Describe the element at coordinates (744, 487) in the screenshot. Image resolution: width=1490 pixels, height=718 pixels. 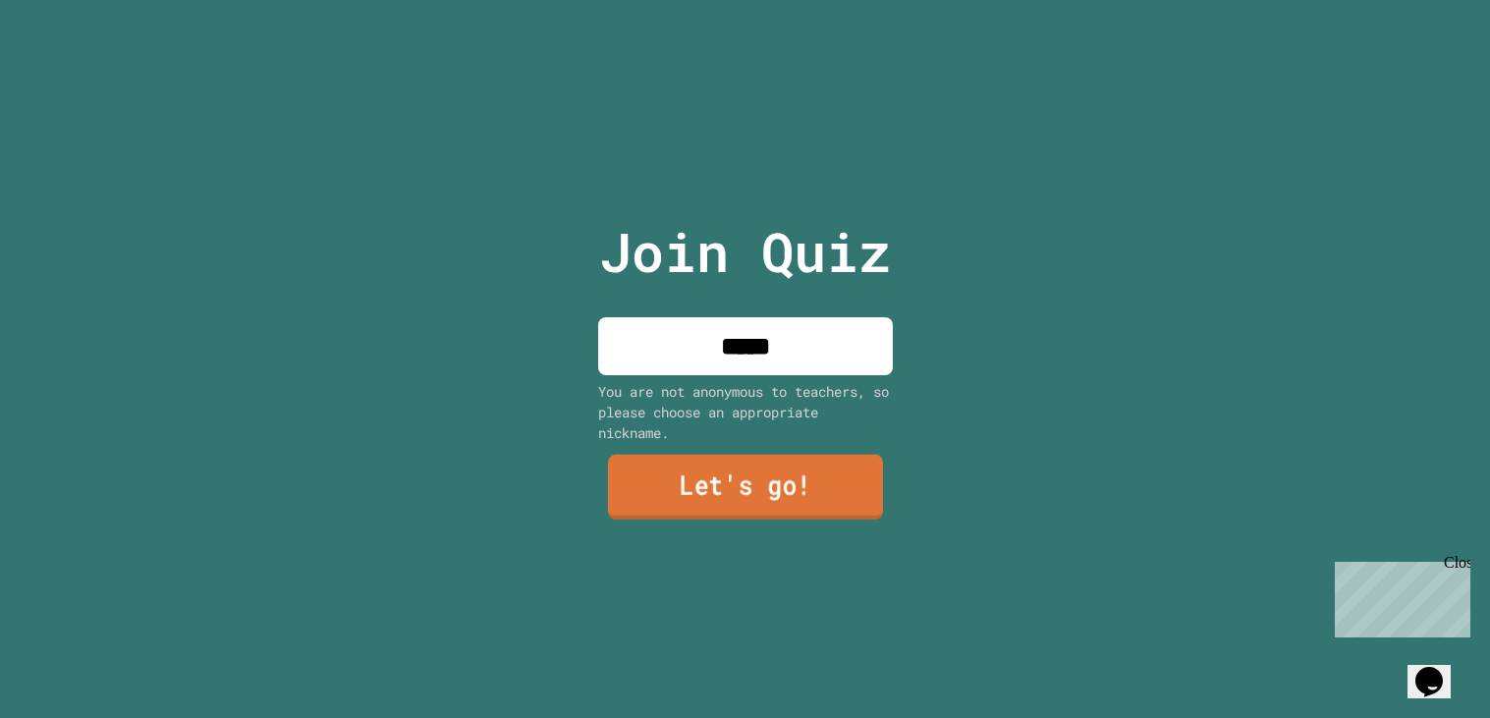
I see `a: Let's go!` at that location.